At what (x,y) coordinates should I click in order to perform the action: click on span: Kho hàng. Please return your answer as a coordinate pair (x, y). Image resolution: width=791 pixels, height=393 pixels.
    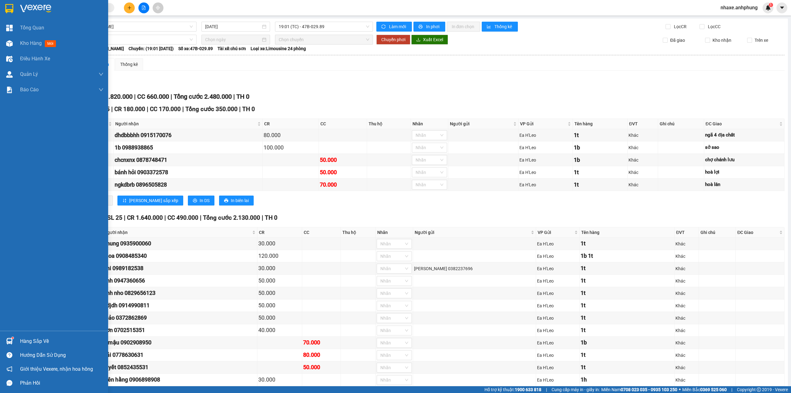
    Looking at the image, I should click on (31, 43).